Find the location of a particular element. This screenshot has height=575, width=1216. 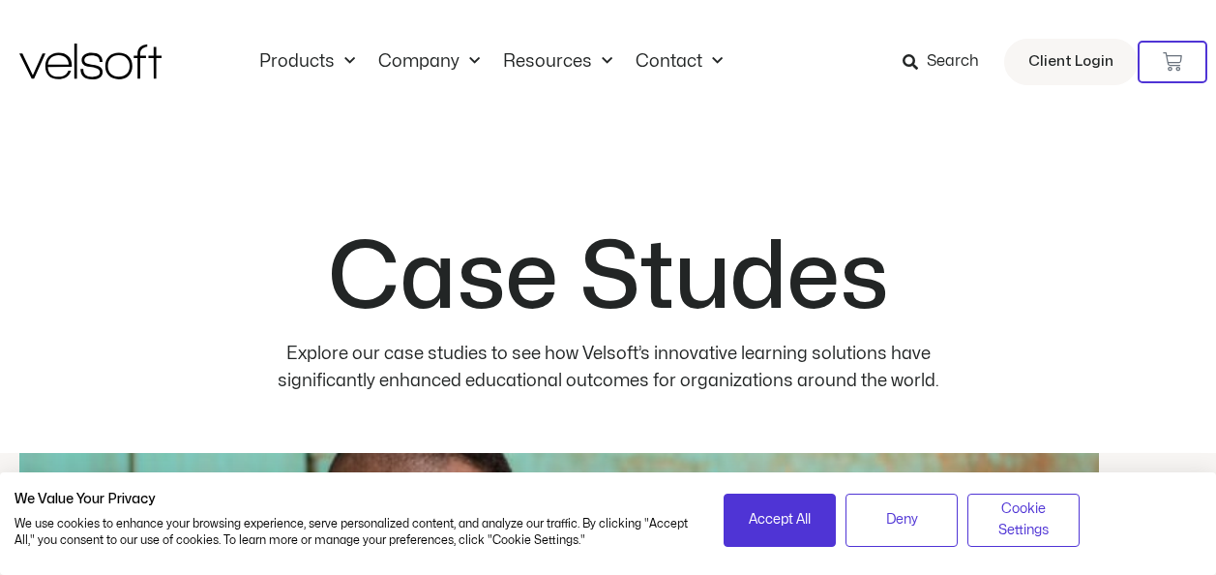

span: Search is located at coordinates (953, 62).